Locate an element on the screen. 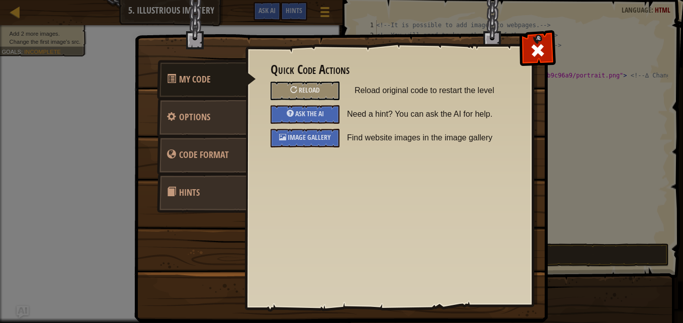  span: Hints is located at coordinates (189, 192).